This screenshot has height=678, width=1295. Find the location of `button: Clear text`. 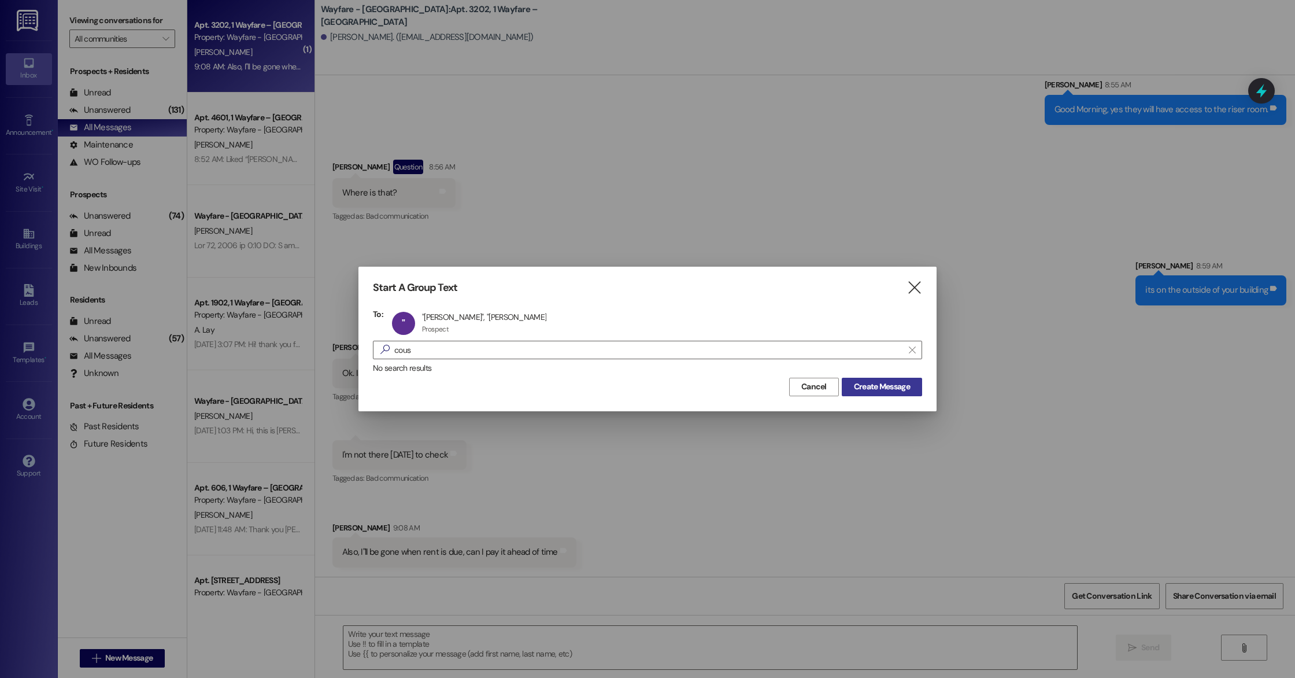

button: Clear text is located at coordinates (912, 350).